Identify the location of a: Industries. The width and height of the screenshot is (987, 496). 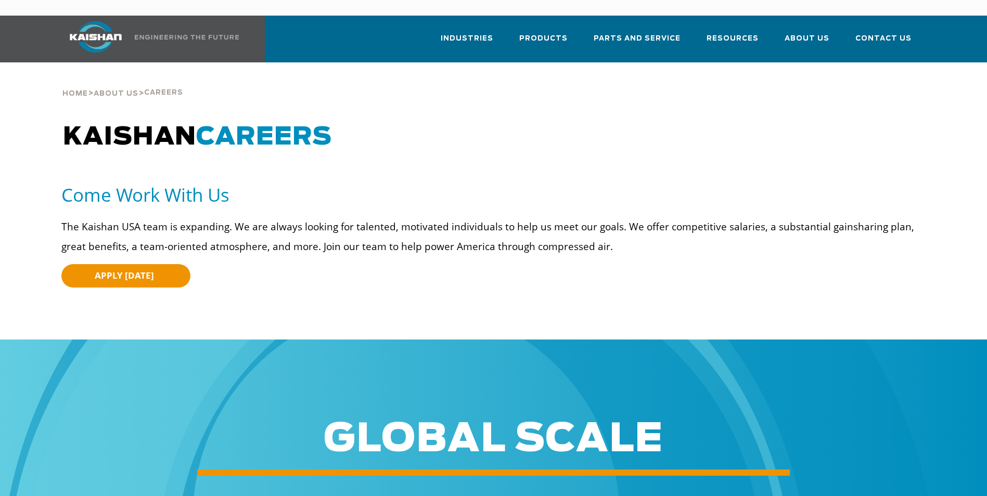
(467, 43).